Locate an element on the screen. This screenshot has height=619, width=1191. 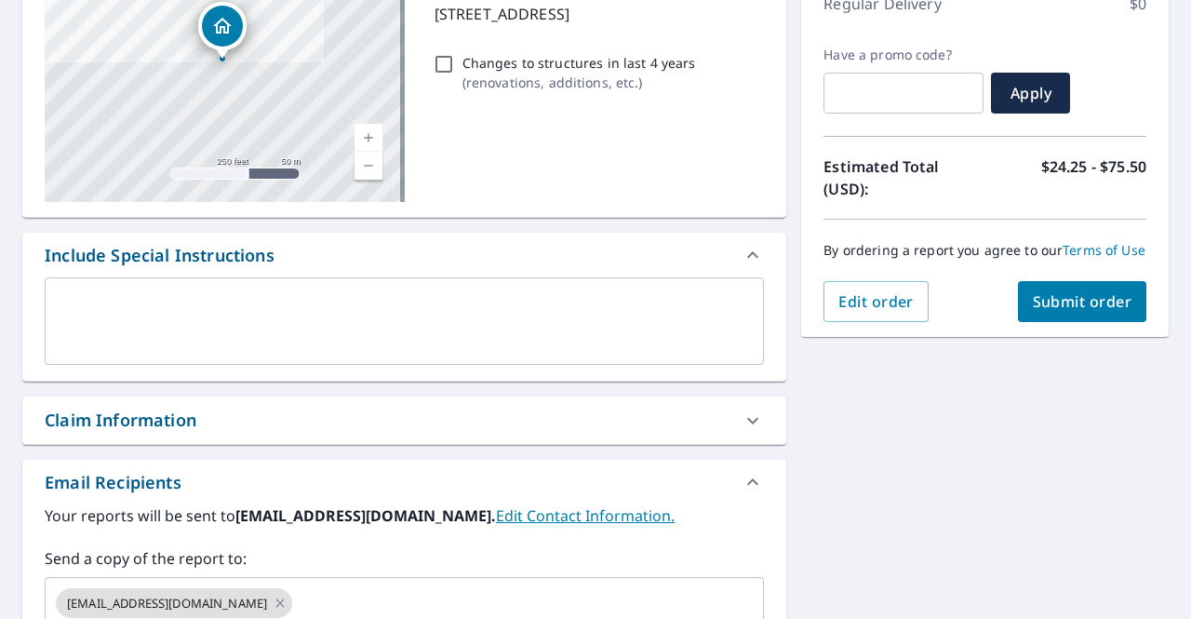
span: Apply is located at coordinates (1030, 93).